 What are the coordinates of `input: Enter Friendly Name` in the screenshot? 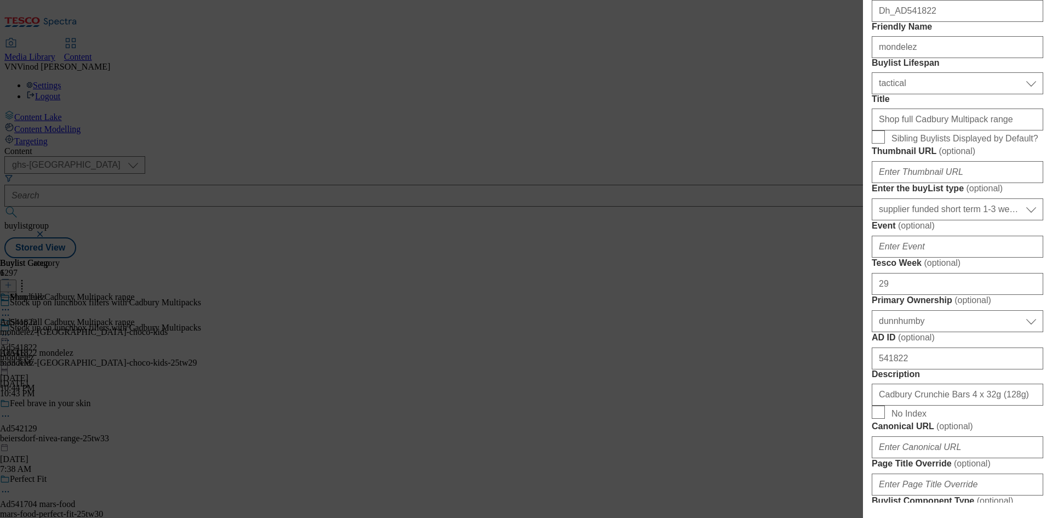 It's located at (958, 47).